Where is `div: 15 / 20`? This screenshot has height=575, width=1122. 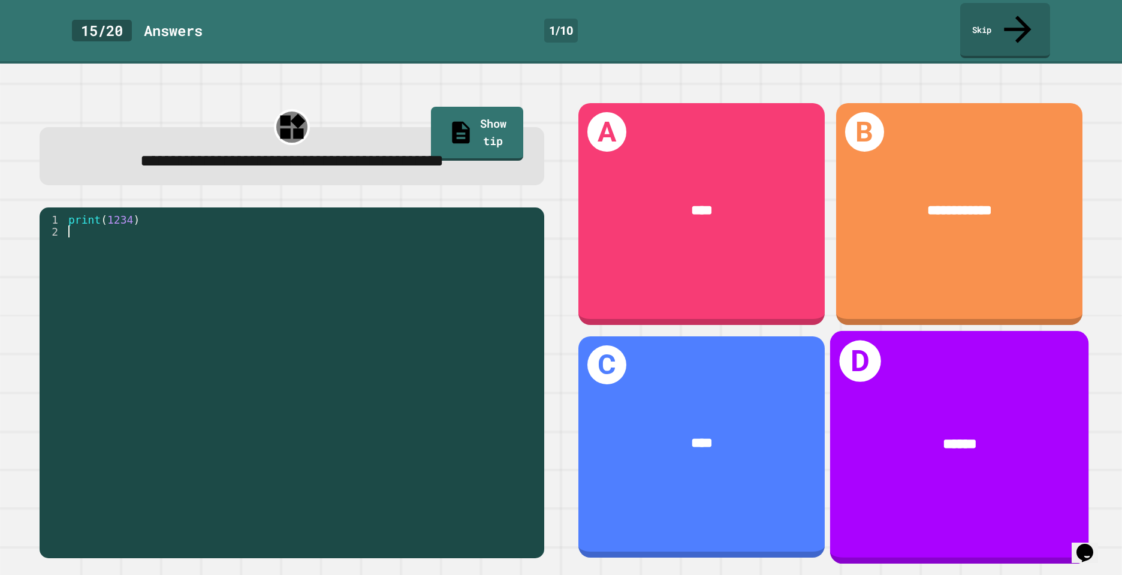 div: 15 / 20 is located at coordinates (102, 31).